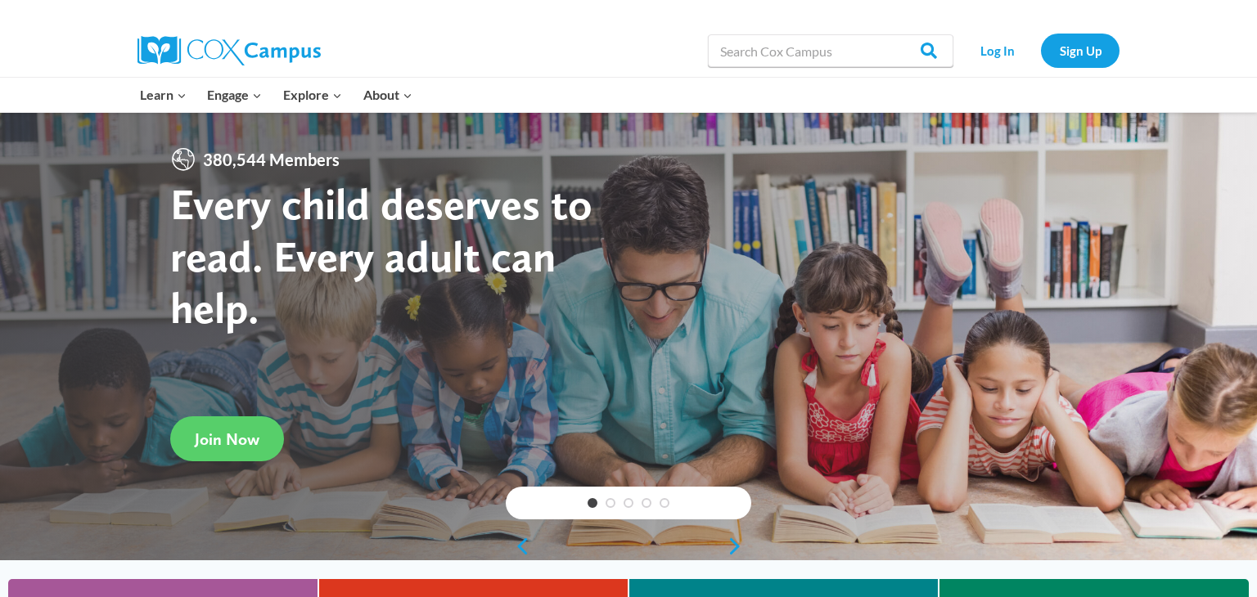 This screenshot has width=1257, height=597. I want to click on a: 2, so click(610, 503).